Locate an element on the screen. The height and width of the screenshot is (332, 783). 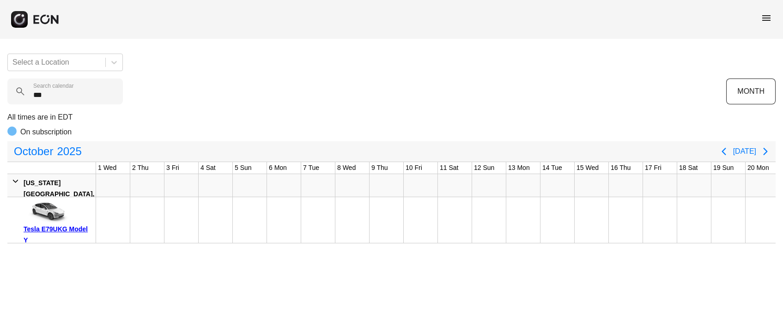
div: 15 Wed is located at coordinates (588, 168).